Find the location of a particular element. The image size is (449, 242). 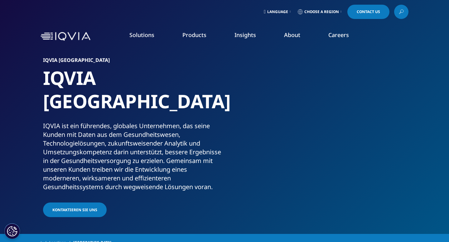

img: 139_reviewing-data-on-screens.jpg is located at coordinates (323, 120).